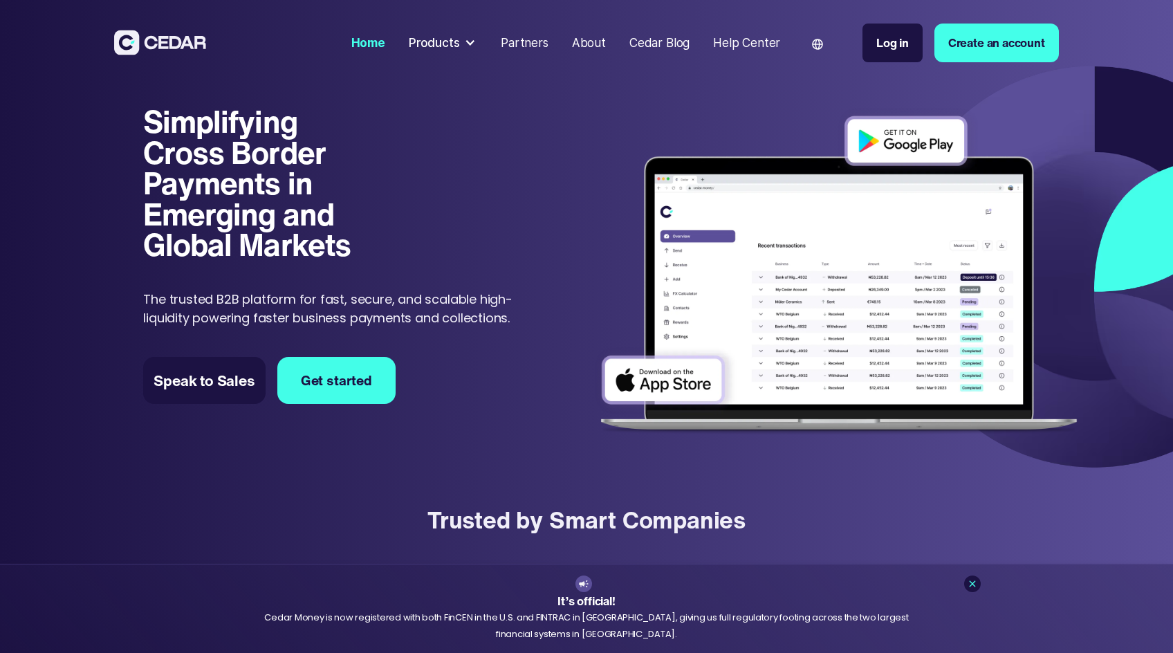 The width and height of the screenshot is (1173, 653). Describe the element at coordinates (892, 43) in the screenshot. I see `div: Log in` at that location.